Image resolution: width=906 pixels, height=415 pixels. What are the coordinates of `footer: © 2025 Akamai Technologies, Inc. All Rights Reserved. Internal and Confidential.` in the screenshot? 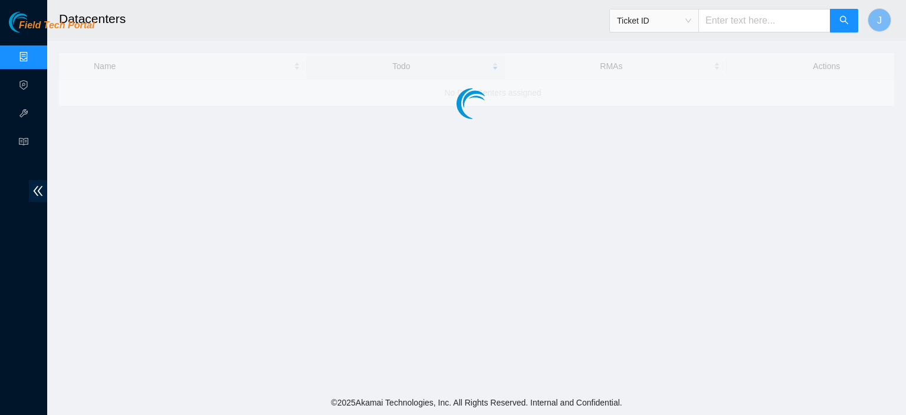 It's located at (477, 402).